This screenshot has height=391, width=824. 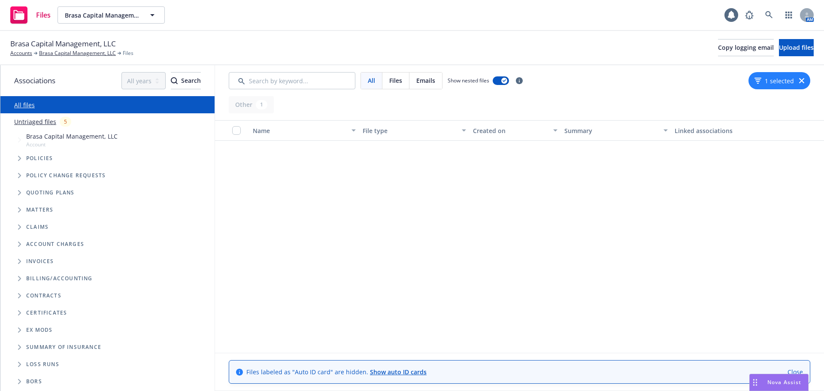 What do you see at coordinates (42, 364) in the screenshot?
I see `span: Loss Runs` at bounding box center [42, 364].